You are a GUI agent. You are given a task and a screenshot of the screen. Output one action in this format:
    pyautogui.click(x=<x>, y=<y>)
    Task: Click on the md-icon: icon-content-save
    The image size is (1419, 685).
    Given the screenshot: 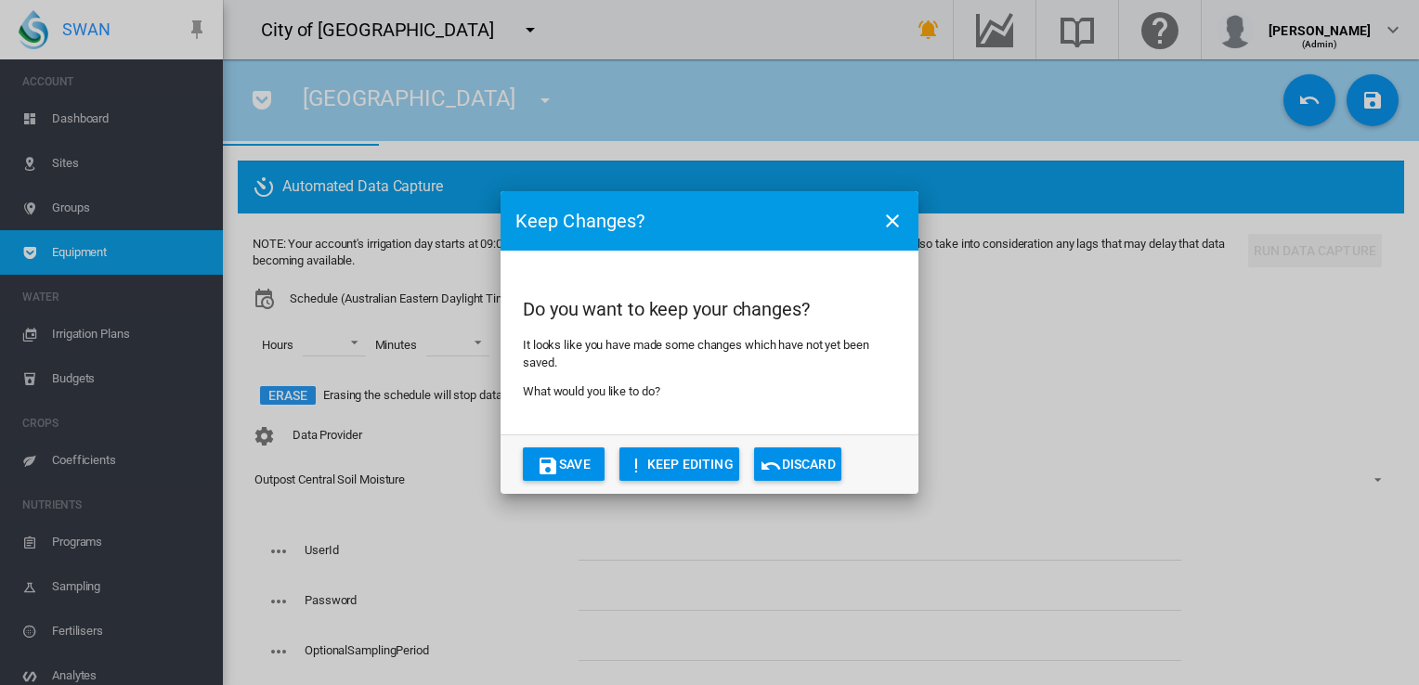 What is the action you would take?
    pyautogui.click(x=548, y=466)
    